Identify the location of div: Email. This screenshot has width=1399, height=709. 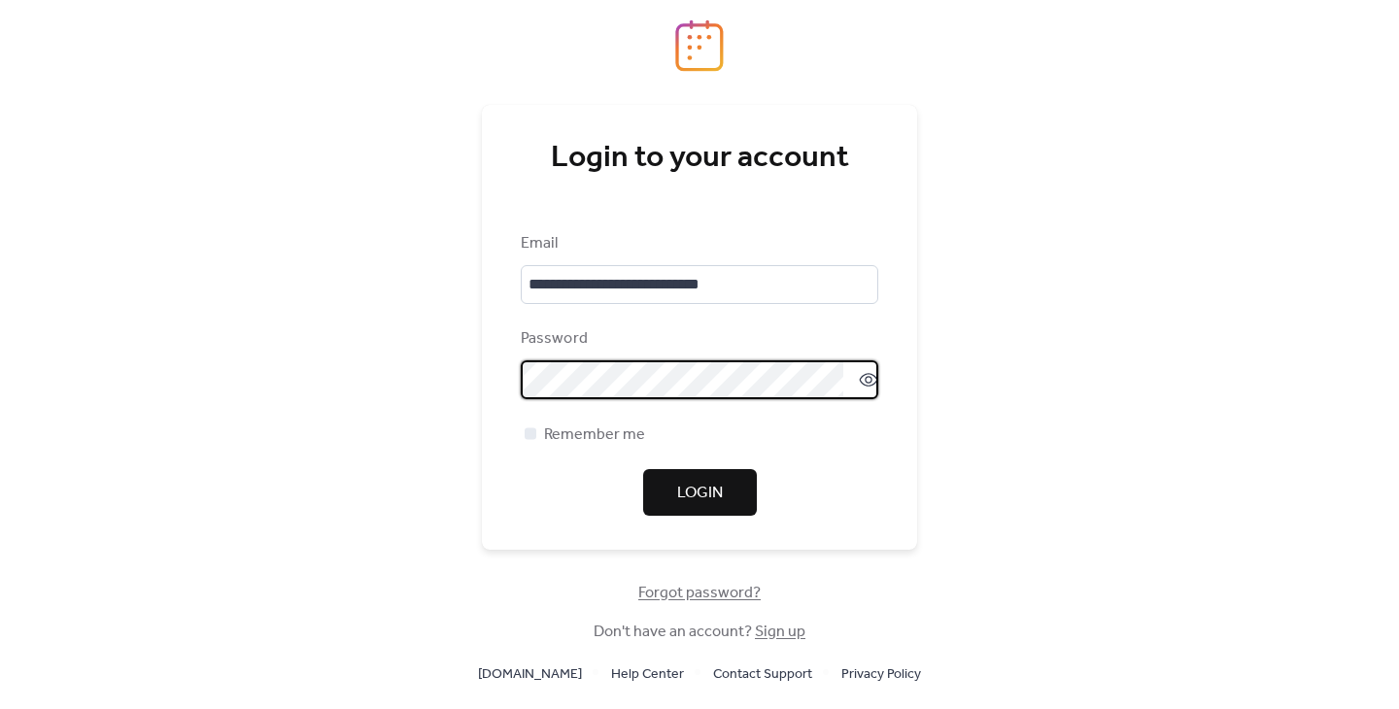
(697, 244).